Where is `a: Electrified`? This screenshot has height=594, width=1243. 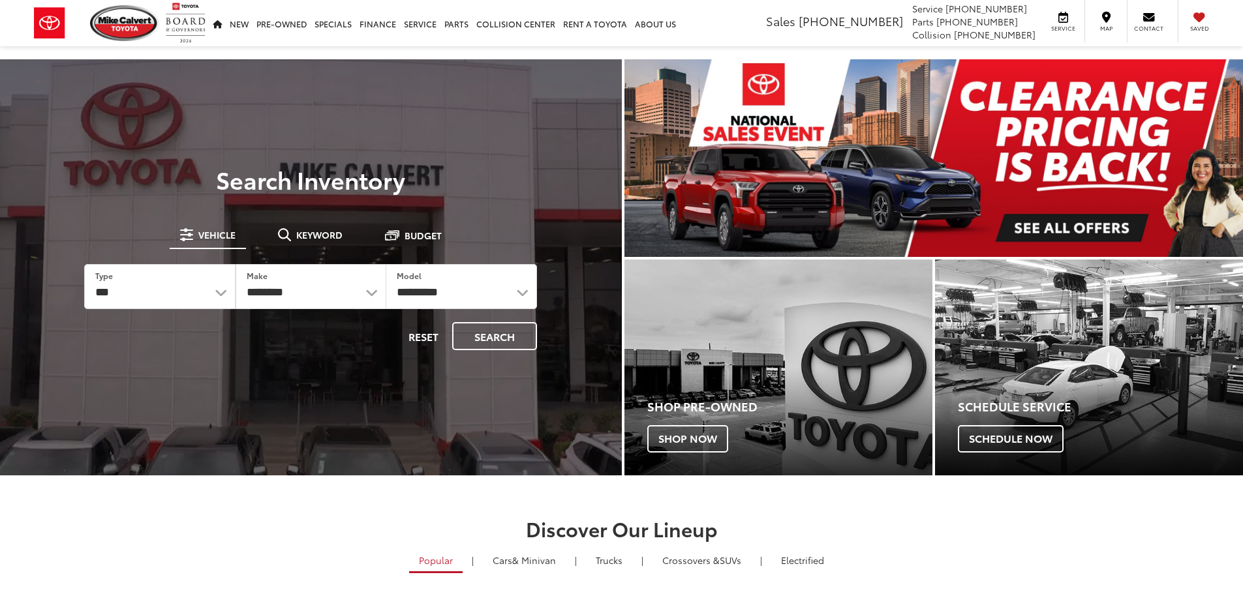 a: Electrified is located at coordinates (802, 560).